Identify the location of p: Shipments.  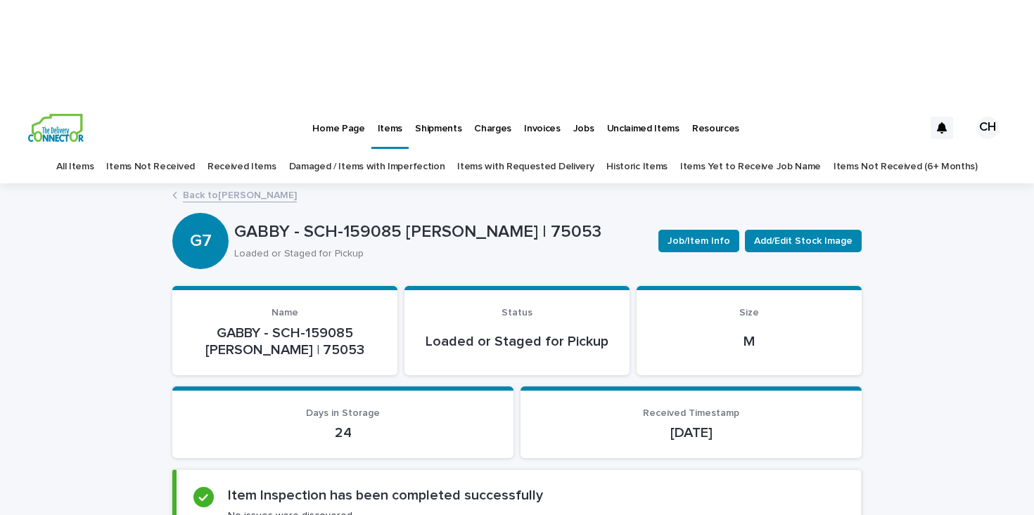
(438, 120).